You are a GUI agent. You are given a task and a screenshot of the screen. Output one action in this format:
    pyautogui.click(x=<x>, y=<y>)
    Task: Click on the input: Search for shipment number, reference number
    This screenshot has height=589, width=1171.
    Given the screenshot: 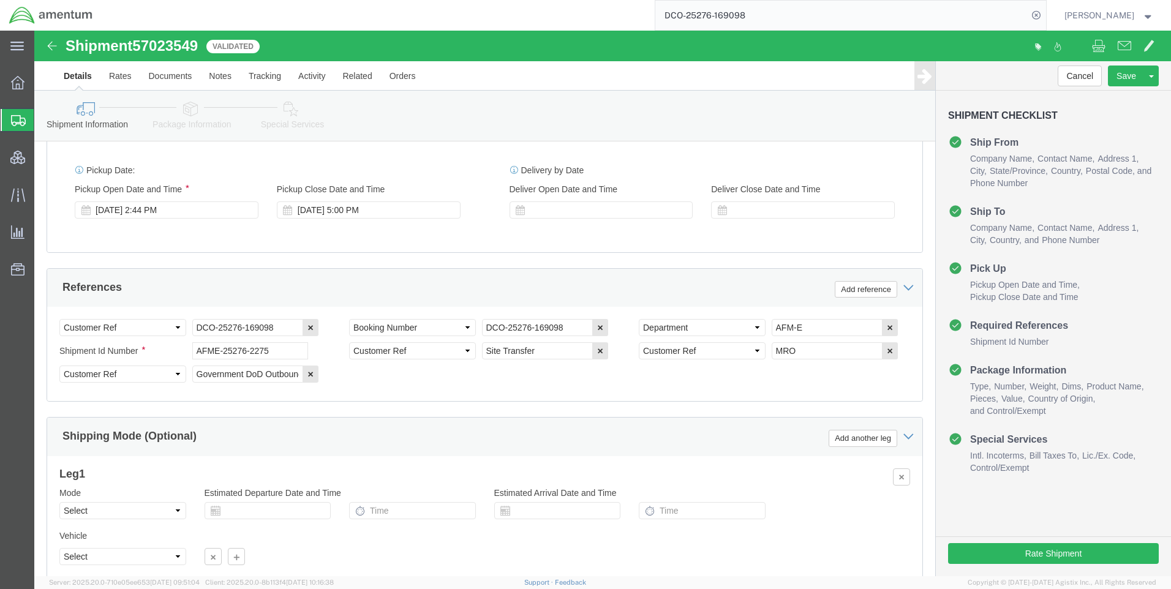 What is the action you would take?
    pyautogui.click(x=842, y=15)
    